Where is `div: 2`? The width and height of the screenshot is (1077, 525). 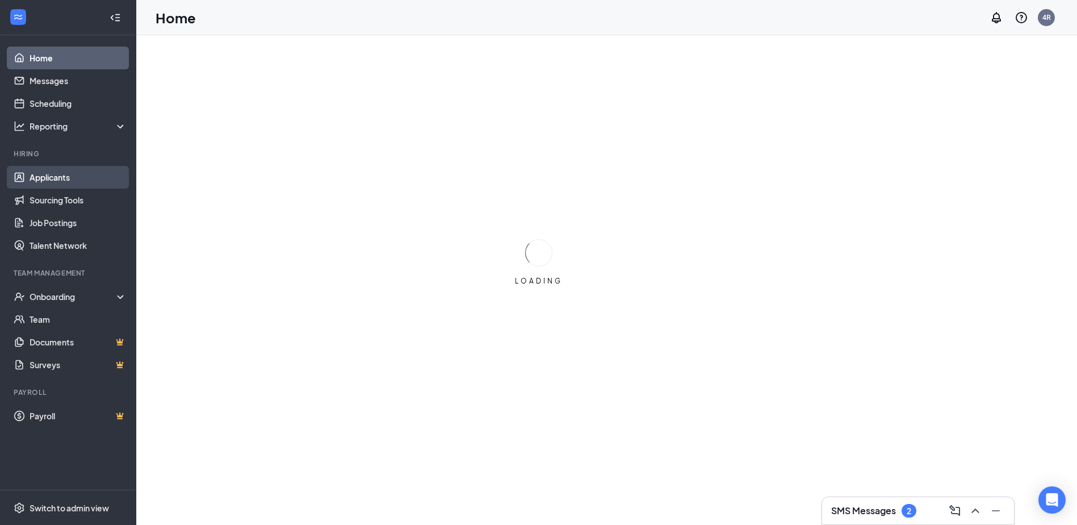
div: 2 is located at coordinates (909, 510).